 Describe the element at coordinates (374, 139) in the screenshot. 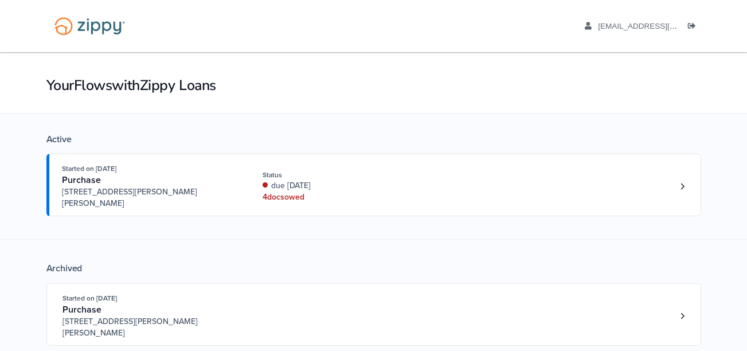

I see `div: Active` at that location.